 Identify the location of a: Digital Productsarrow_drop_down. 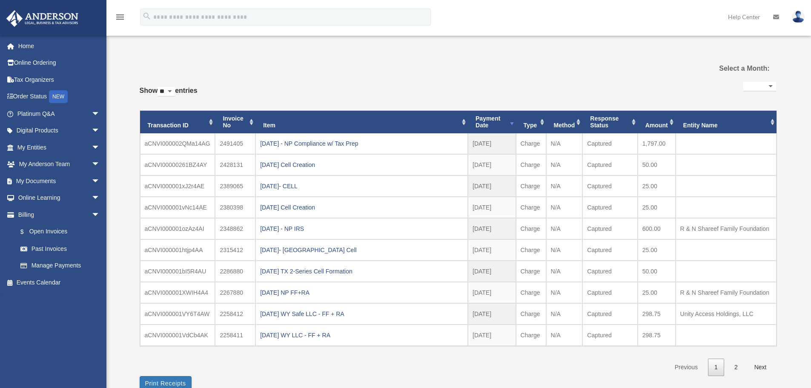
(59, 131).